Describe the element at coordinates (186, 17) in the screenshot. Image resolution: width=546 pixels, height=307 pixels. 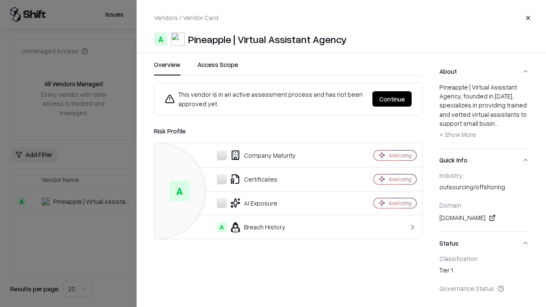
I see `p: Vendors / Vendor Card` at that location.